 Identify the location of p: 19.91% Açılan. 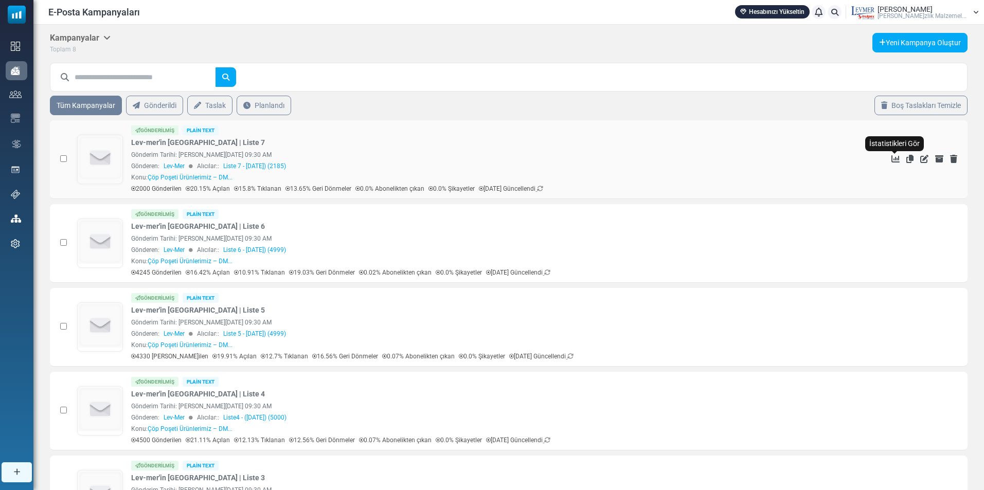
(235, 357).